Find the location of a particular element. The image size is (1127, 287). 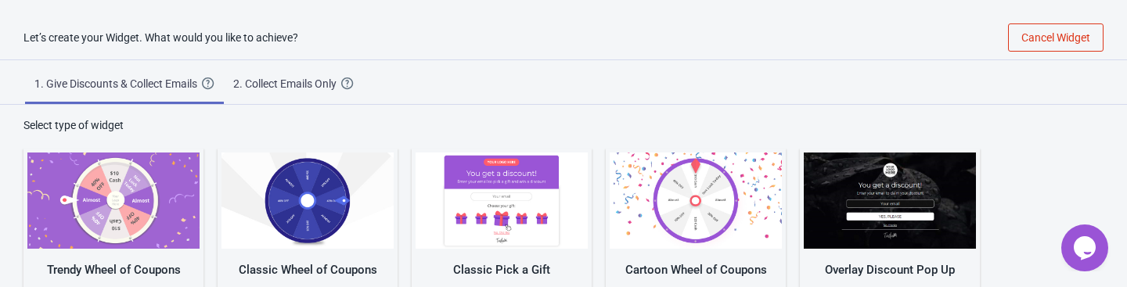

div: 1. Give Discounts & Collect Emails is located at coordinates (118, 84).